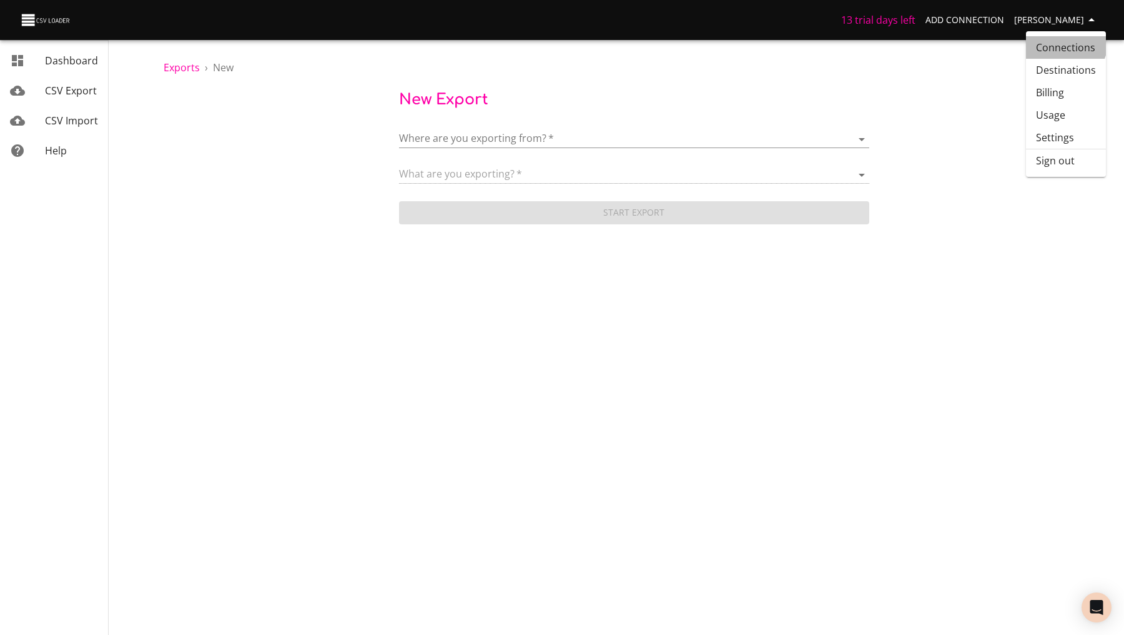  What do you see at coordinates (182, 67) in the screenshot?
I see `span: Exports` at bounding box center [182, 67].